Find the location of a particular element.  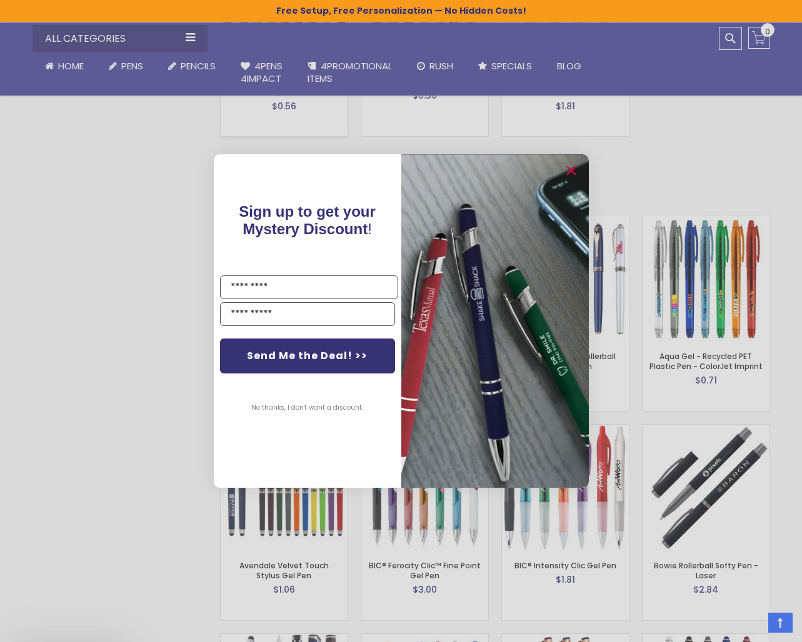

span: Sign up to get your Mystery Discount is located at coordinates (307, 220).